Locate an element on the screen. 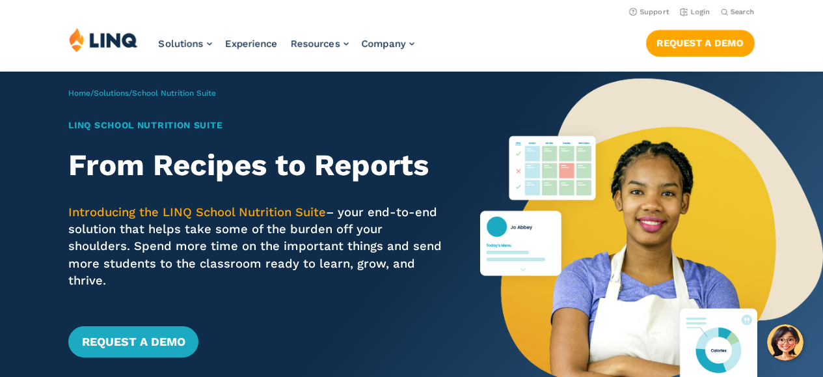  a: Company is located at coordinates (388, 44).